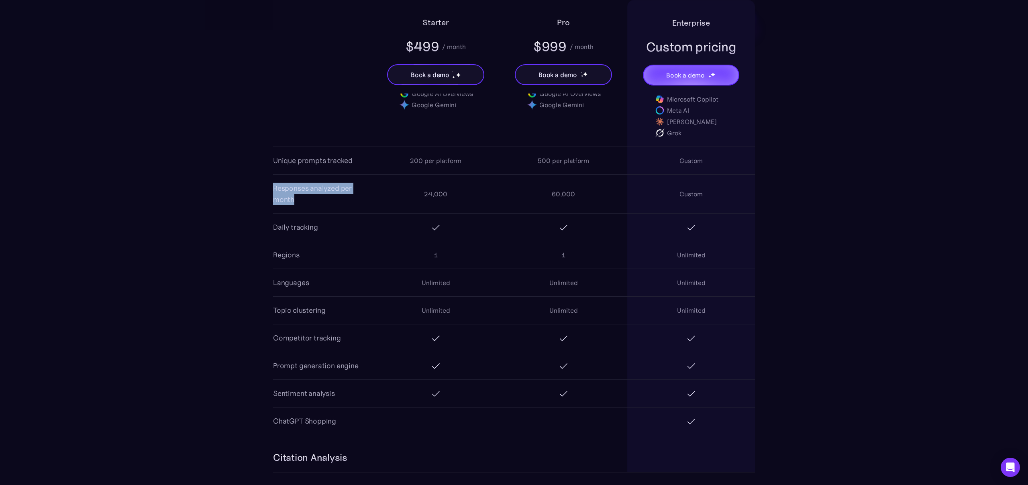  What do you see at coordinates (674, 133) in the screenshot?
I see `div: Grok` at bounding box center [674, 133].